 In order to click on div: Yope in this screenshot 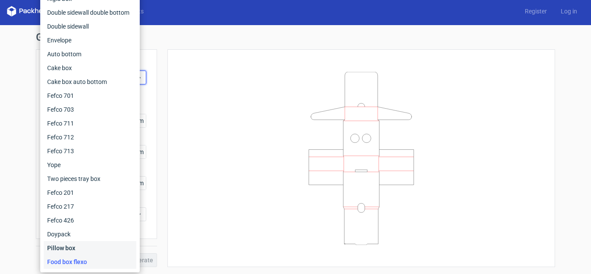, I will do `click(90, 165)`.